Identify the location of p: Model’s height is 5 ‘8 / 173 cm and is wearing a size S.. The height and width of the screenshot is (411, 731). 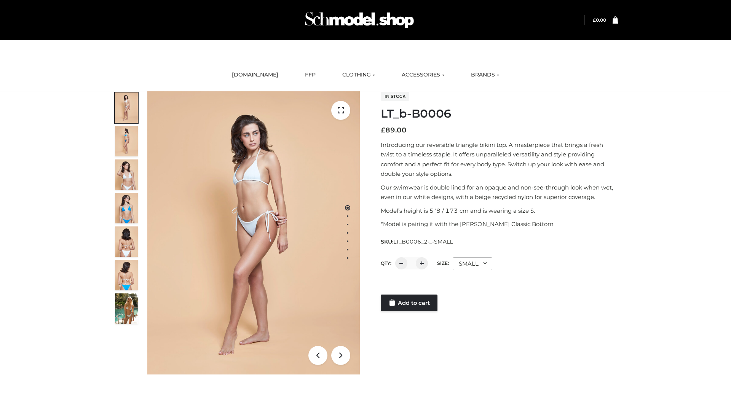
(499, 211).